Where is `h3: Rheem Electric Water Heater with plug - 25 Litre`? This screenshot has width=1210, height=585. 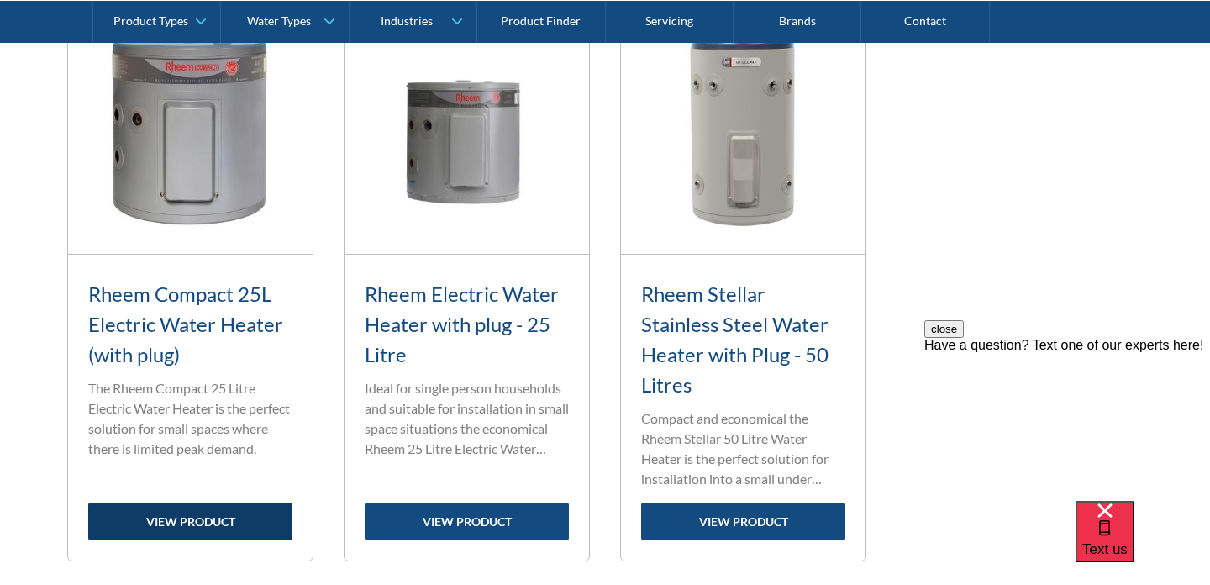 h3: Rheem Electric Water Heater with plug - 25 Litre is located at coordinates (466, 324).